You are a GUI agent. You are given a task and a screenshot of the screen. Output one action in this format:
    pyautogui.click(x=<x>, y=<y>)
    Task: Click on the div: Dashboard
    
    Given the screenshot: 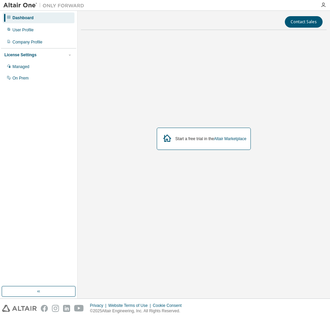 What is the action you would take?
    pyautogui.click(x=23, y=18)
    